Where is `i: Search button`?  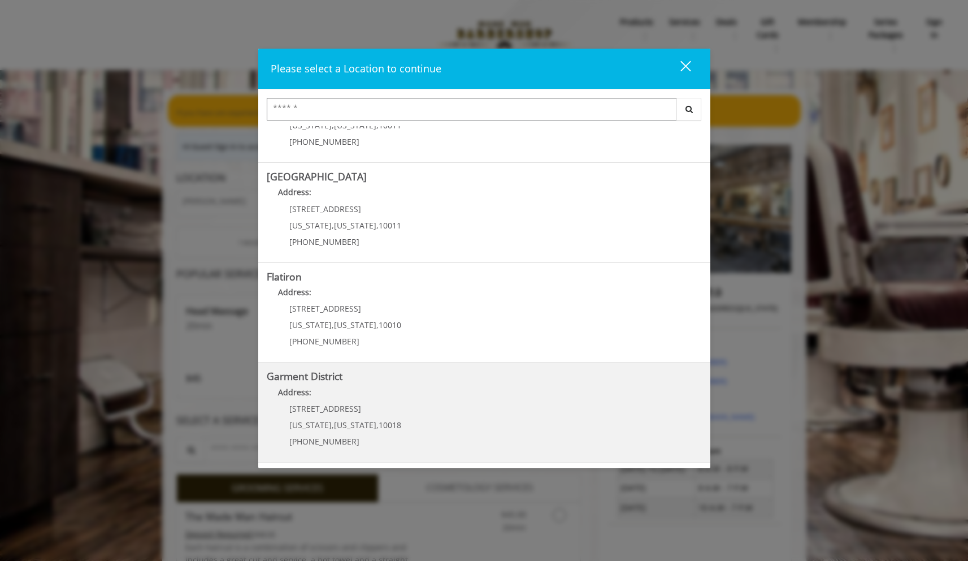
i: Search button is located at coordinates (689, 109).